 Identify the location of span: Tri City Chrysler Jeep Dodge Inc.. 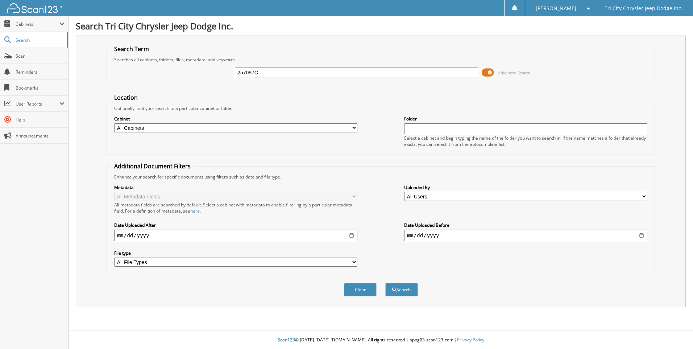
(643, 8).